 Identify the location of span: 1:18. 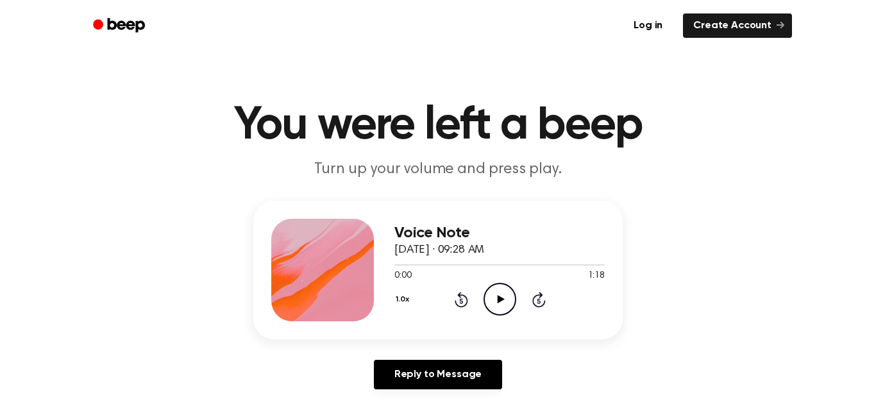
(596, 276).